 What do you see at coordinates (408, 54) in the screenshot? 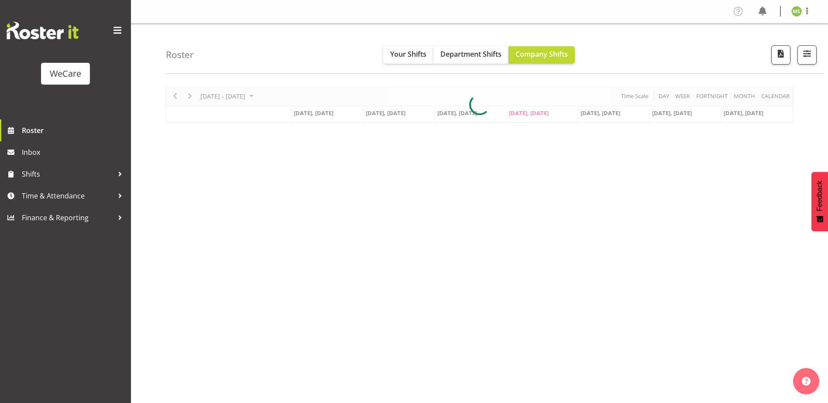
I see `span: Your Shifts` at bounding box center [408, 54].